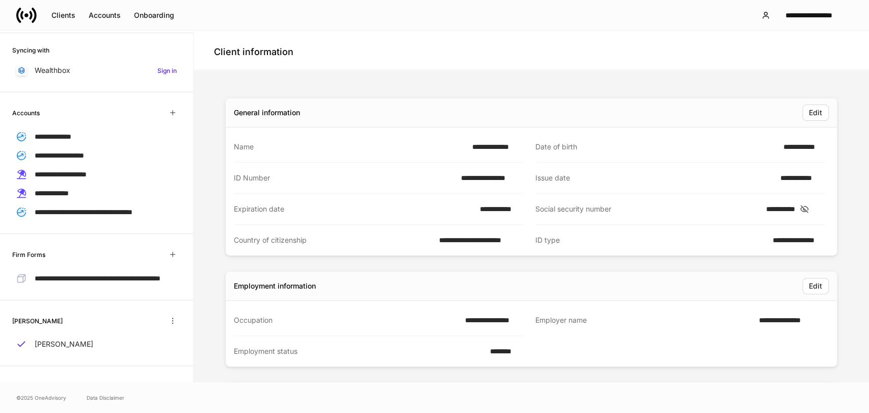 Image resolution: width=869 pixels, height=413 pixels. What do you see at coordinates (644, 320) in the screenshot?
I see `div: Employer name` at bounding box center [644, 320].